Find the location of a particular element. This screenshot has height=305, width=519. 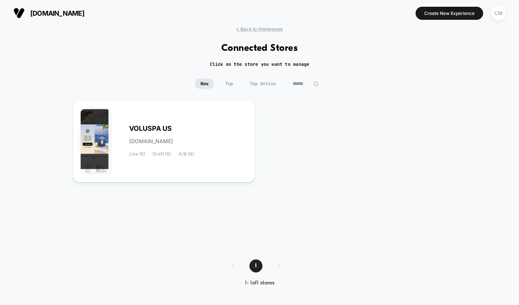

button: Create New Experience is located at coordinates (449, 13).